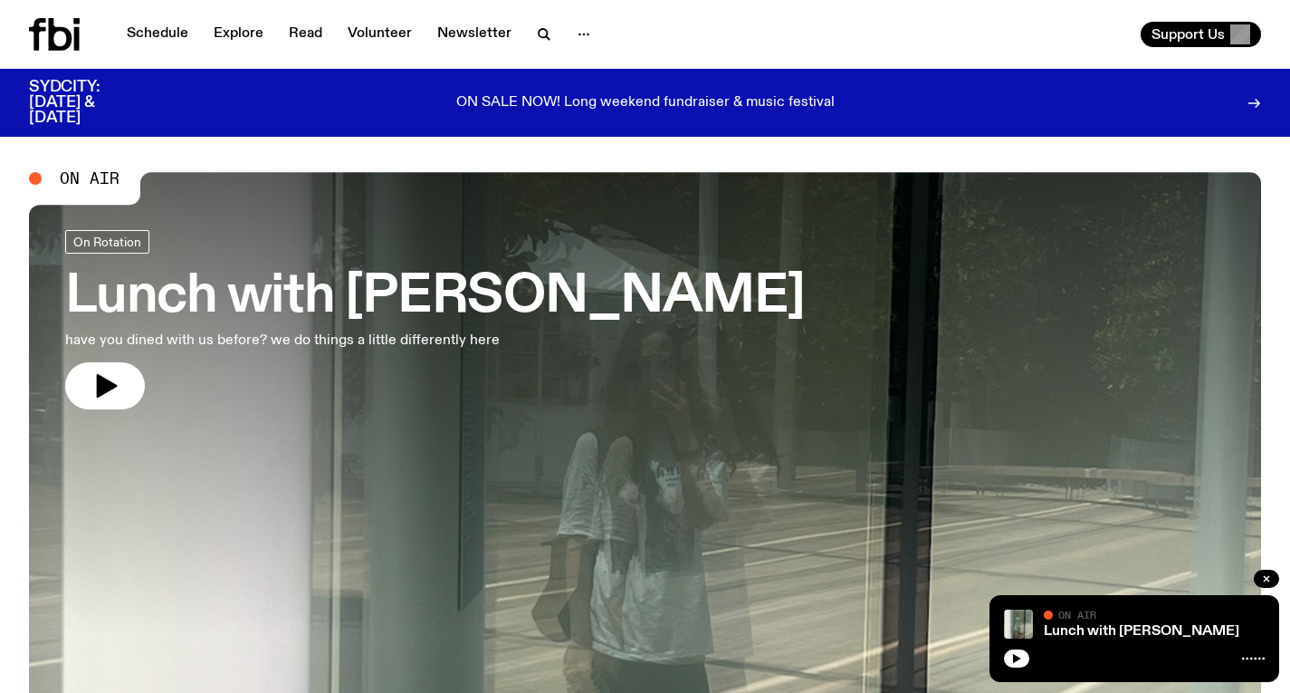 Image resolution: width=1290 pixels, height=693 pixels. What do you see at coordinates (1201, 34) in the screenshot?
I see `button: Support Us` at bounding box center [1201, 34].